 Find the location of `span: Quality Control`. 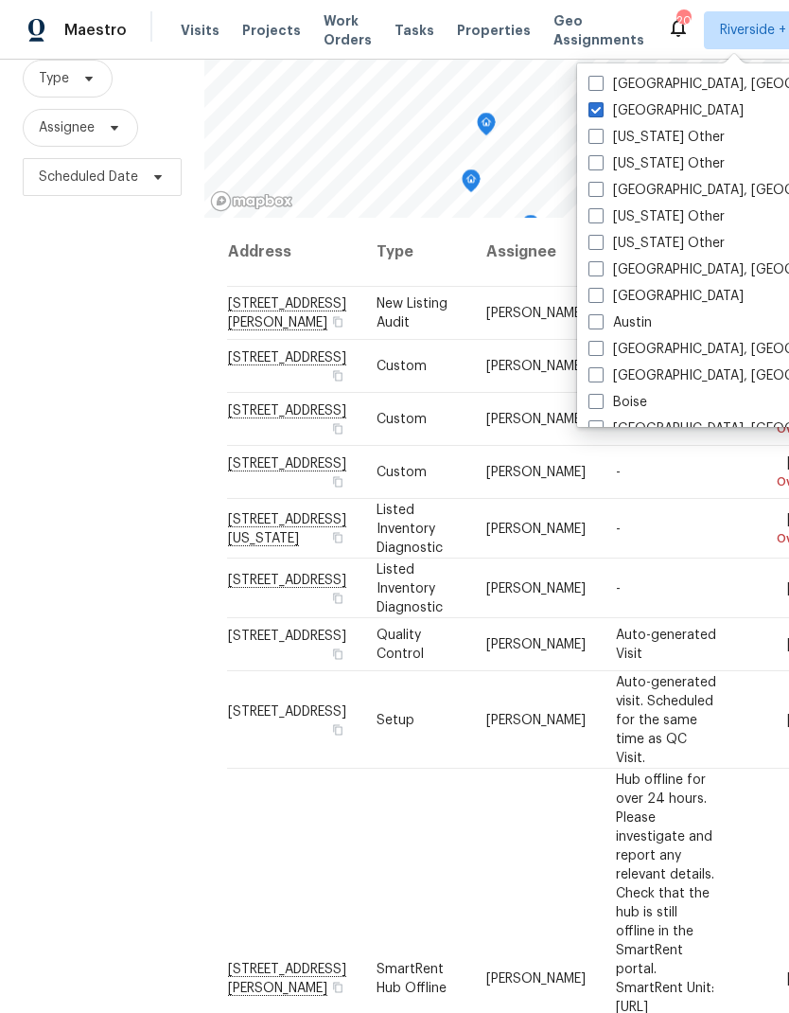

span: Quality Control is located at coordinates (400, 645).